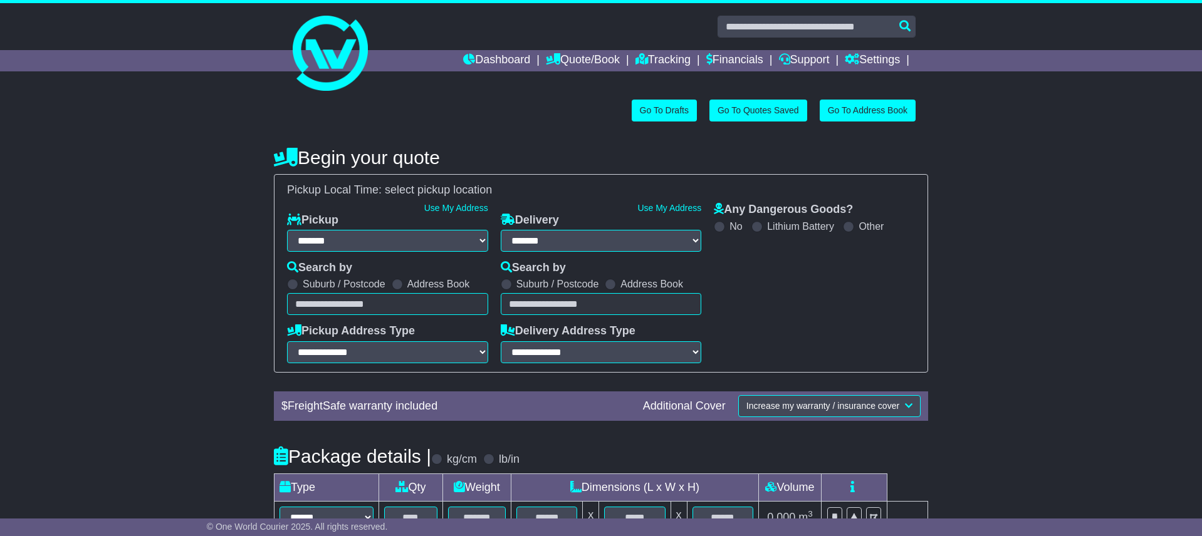  I want to click on h4: Begin your quote, so click(601, 157).